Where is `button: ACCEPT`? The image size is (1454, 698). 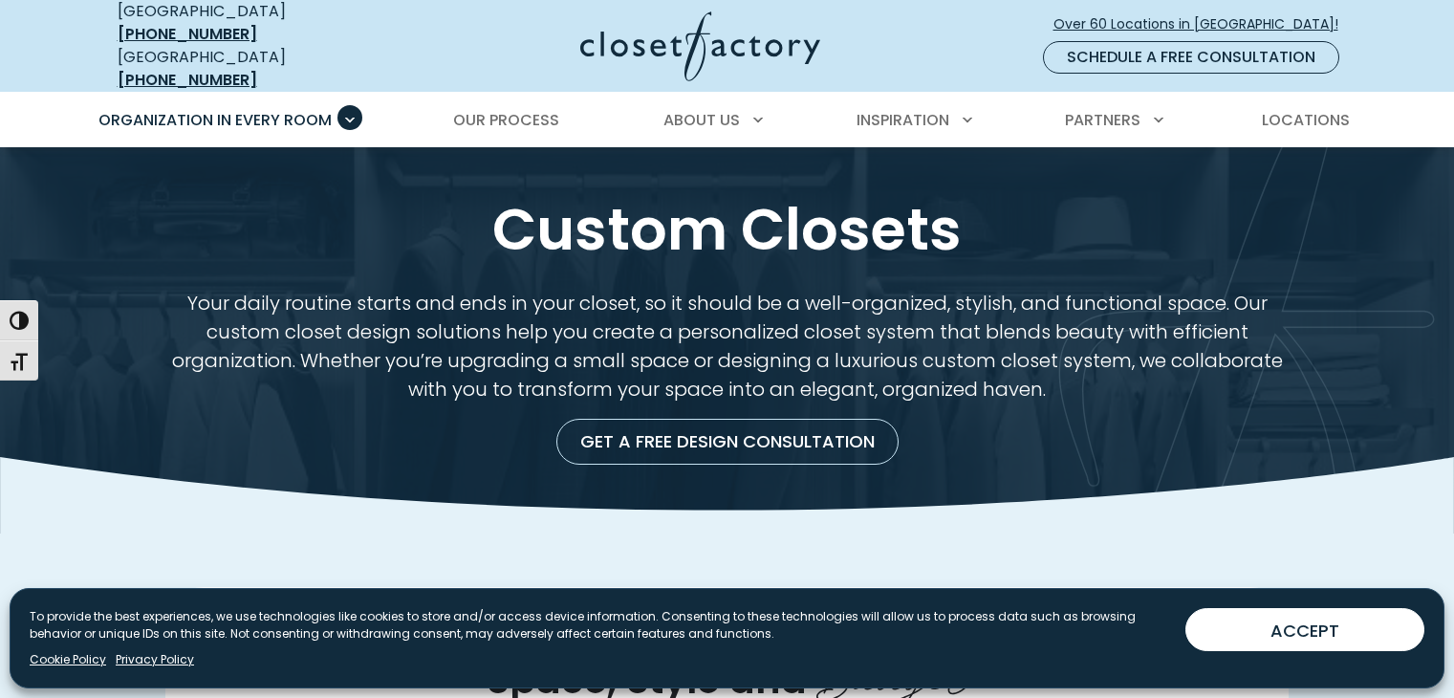 button: ACCEPT is located at coordinates (1304, 629).